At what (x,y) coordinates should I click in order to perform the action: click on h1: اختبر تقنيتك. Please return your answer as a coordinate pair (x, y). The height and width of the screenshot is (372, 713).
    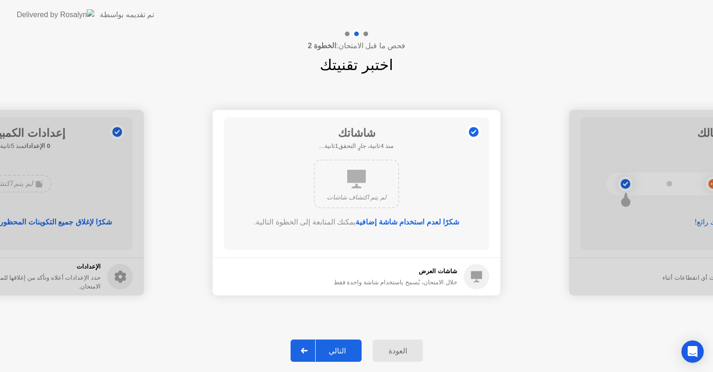
    Looking at the image, I should click on (357, 65).